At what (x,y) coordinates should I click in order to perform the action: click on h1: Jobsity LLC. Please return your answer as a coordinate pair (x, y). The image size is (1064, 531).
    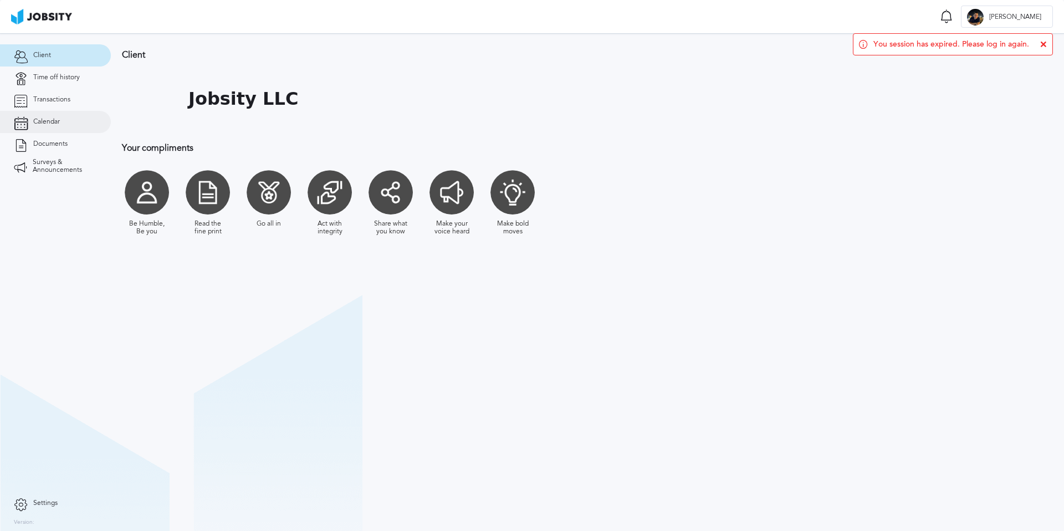
    Looking at the image, I should click on (243, 99).